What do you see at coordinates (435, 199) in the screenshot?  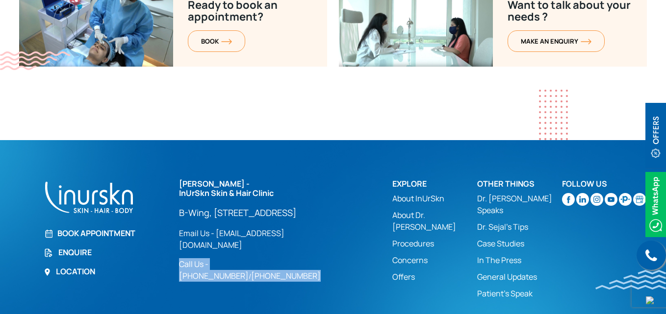 I see `a: About InUrSkn` at bounding box center [435, 199].